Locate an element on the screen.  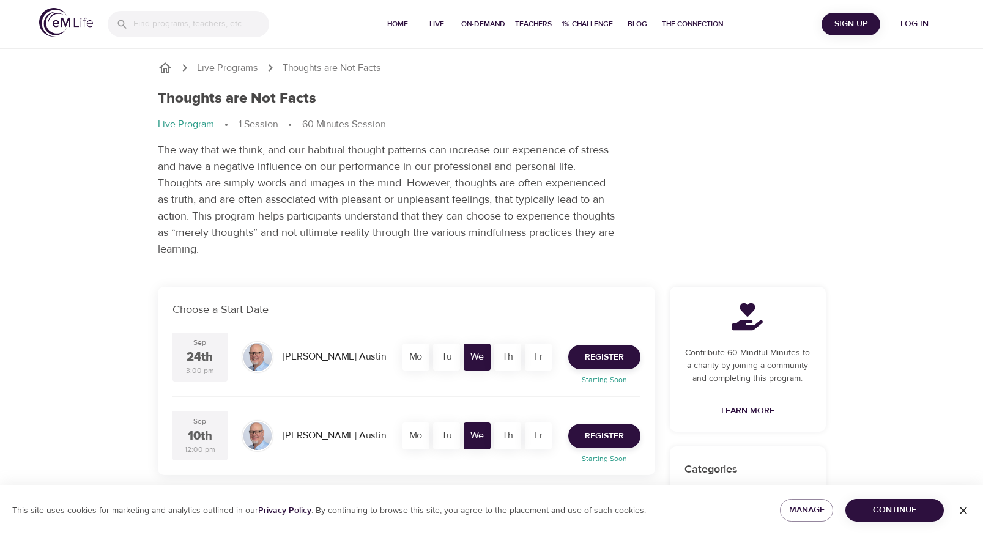
p: Thoughts are Not Facts is located at coordinates (332, 68).